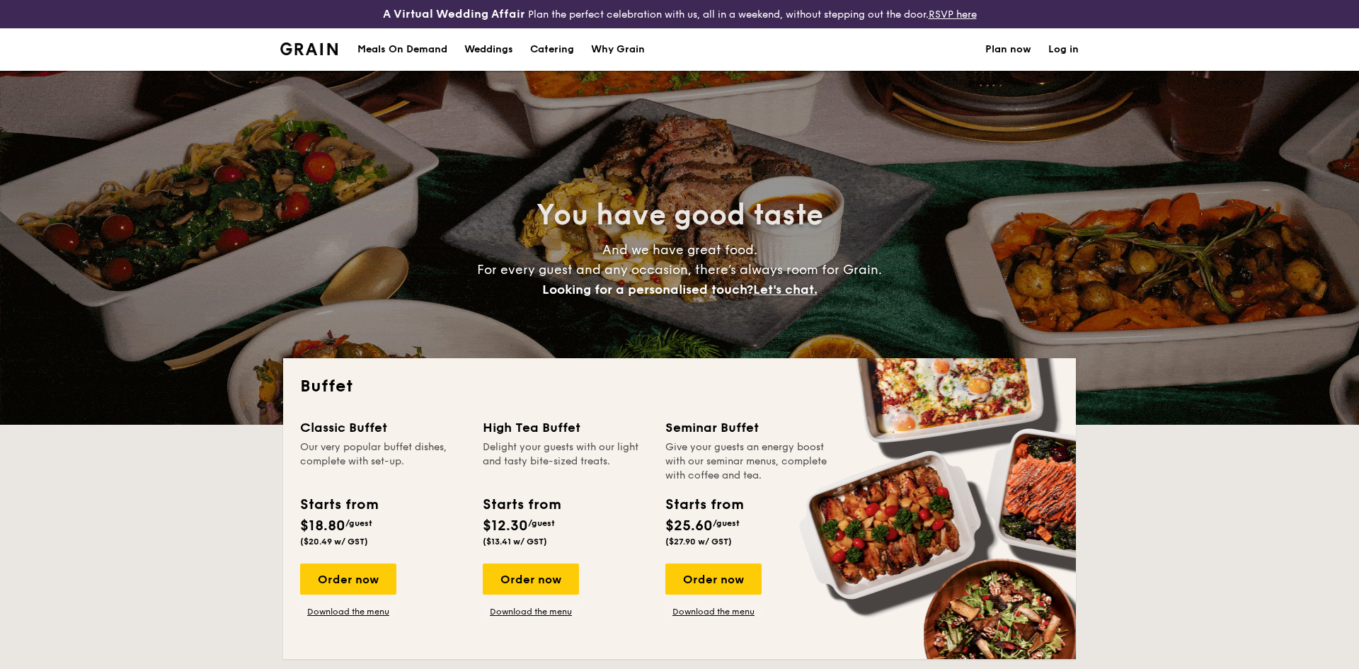 Image resolution: width=1359 pixels, height=669 pixels. I want to click on div: Weddings, so click(488, 50).